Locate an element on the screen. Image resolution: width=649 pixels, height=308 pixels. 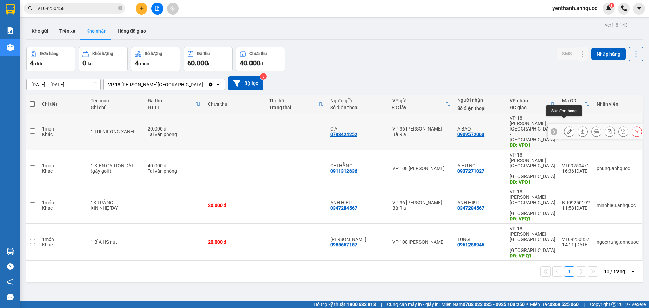
div: HTTT is located at coordinates (171, 108).